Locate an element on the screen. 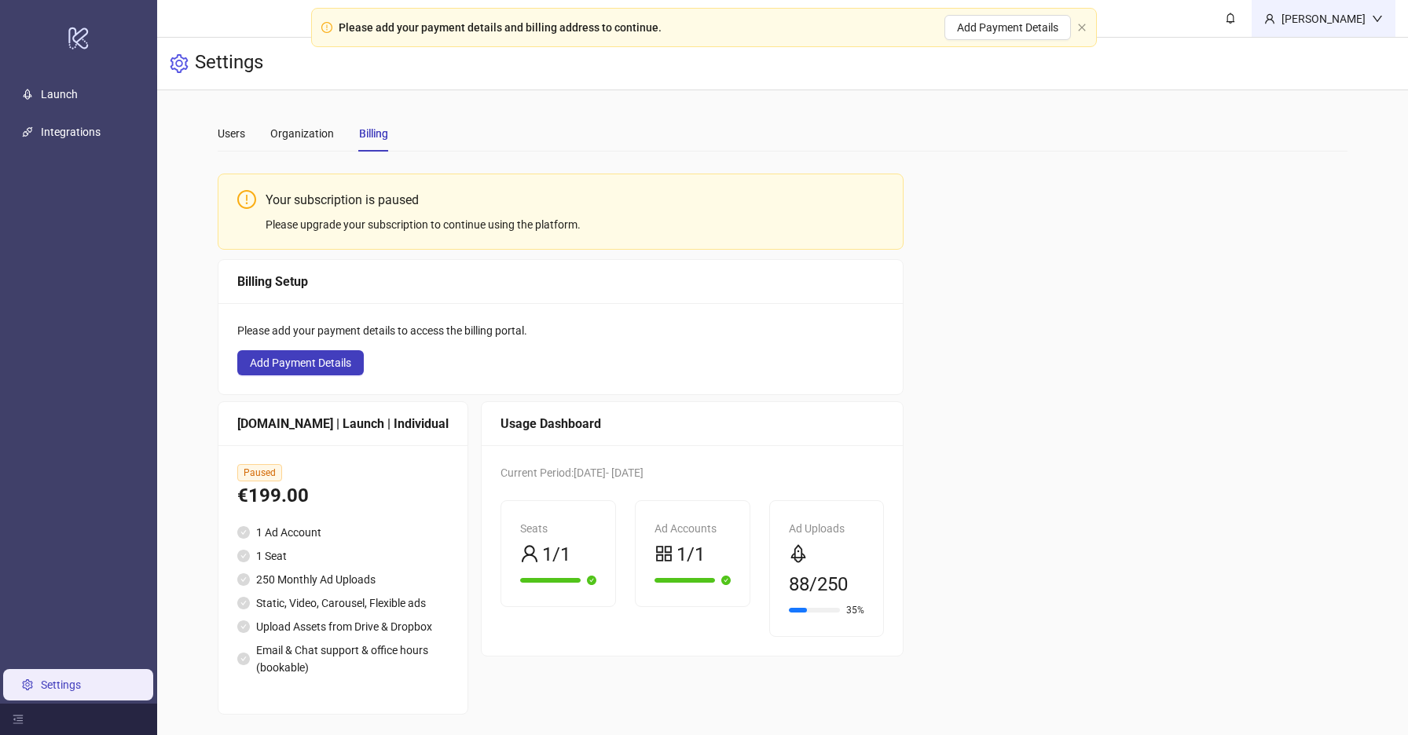 The height and width of the screenshot is (735, 1408). div: Please upgrade your subscription to continue using the platform. is located at coordinates (574, 225).